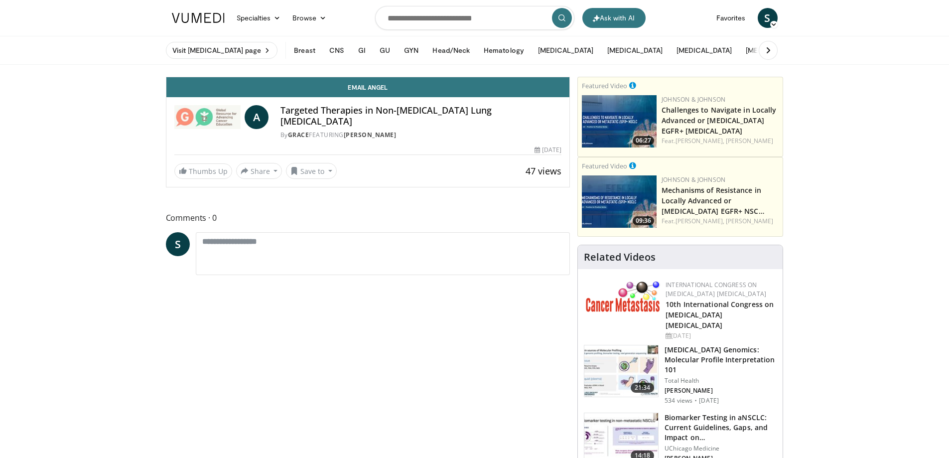  I want to click on button: GI, so click(362, 50).